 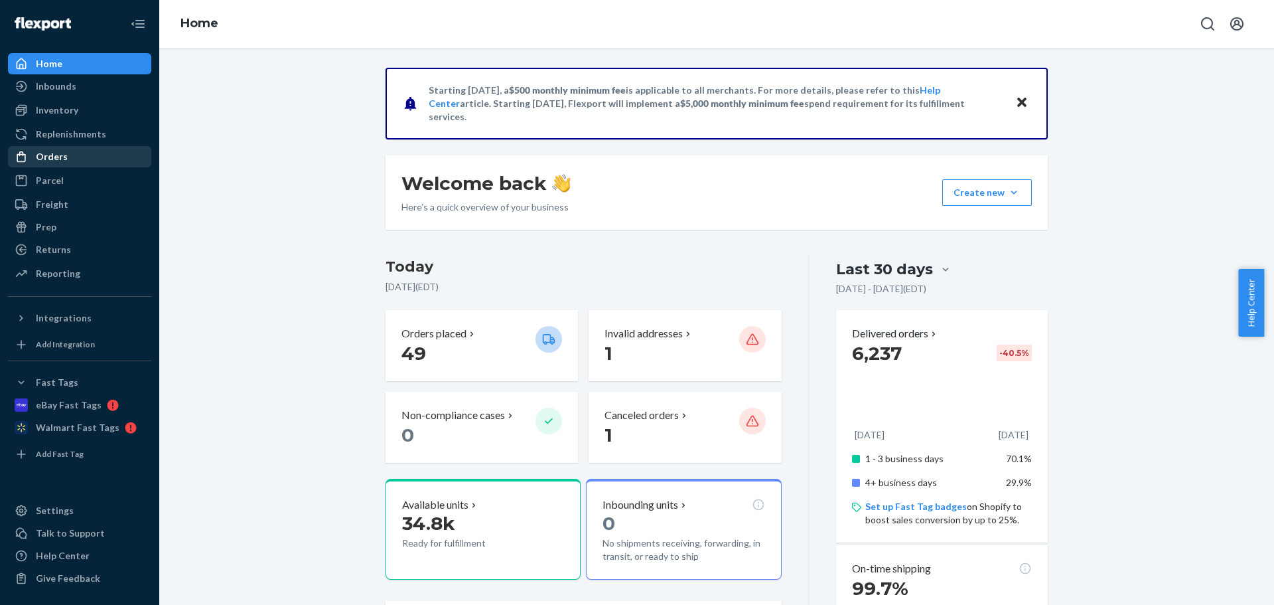 I want to click on p: Orders placed, so click(x=434, y=333).